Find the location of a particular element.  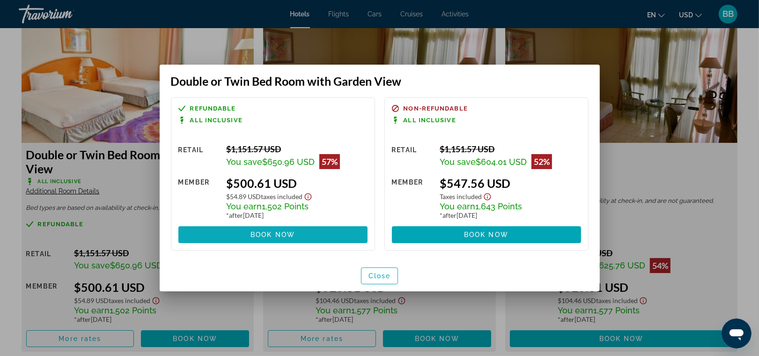

div: 52% is located at coordinates (541, 161).